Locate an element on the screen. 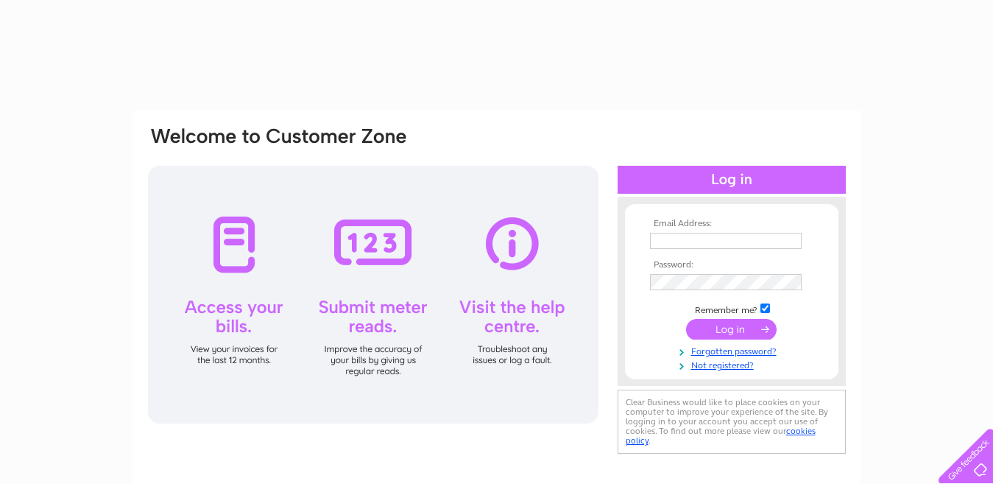 The image size is (993, 484). a: Forgotten password? is located at coordinates (733, 350).